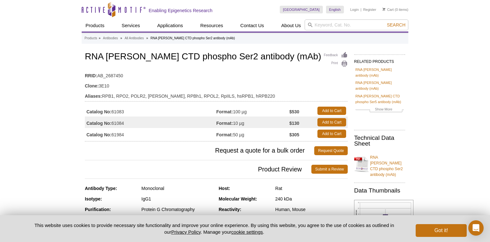 The height and width of the screenshot is (242, 490). What do you see at coordinates (110, 38) in the screenshot?
I see `a: Antibodies` at bounding box center [110, 38].